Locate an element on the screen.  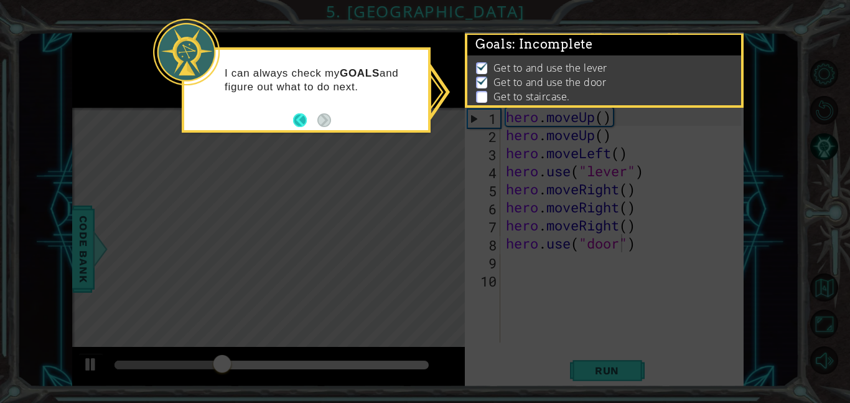
p: Get to and use the door is located at coordinates (550, 82).